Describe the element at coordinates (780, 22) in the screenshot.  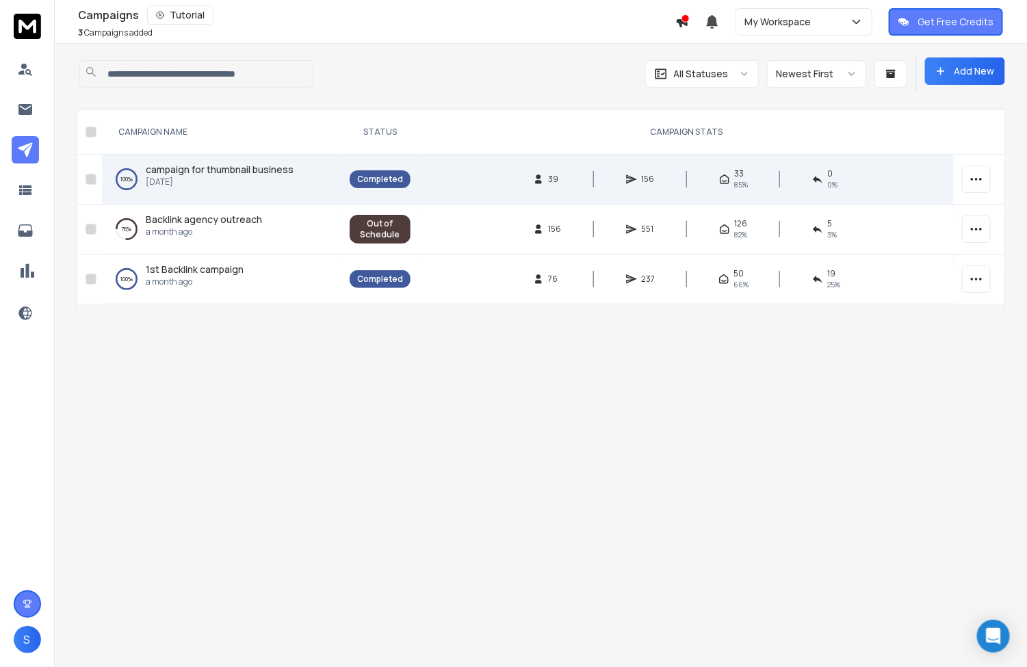
I see `p: My Workspace` at that location.